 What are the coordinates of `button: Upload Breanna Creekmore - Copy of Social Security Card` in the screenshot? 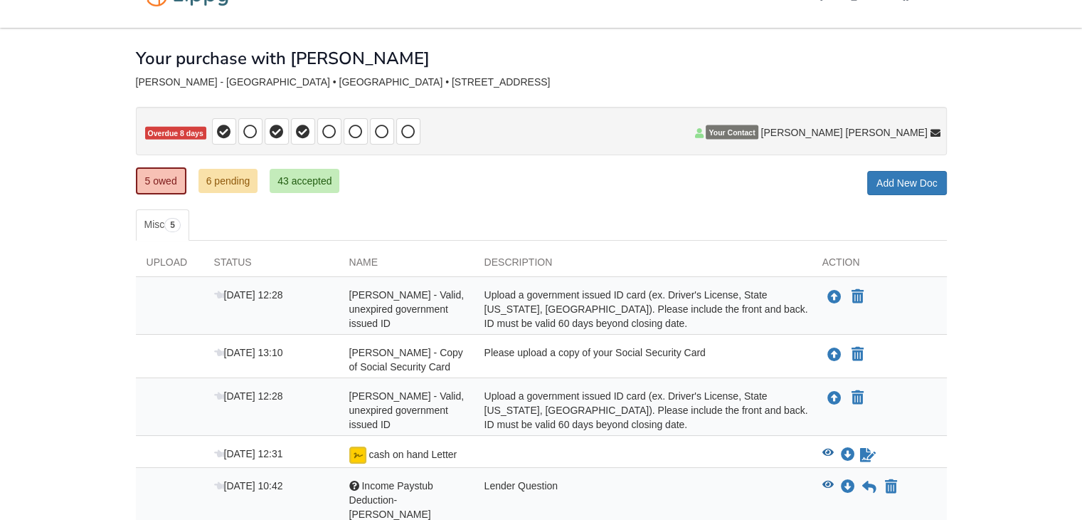 It's located at (835, 354).